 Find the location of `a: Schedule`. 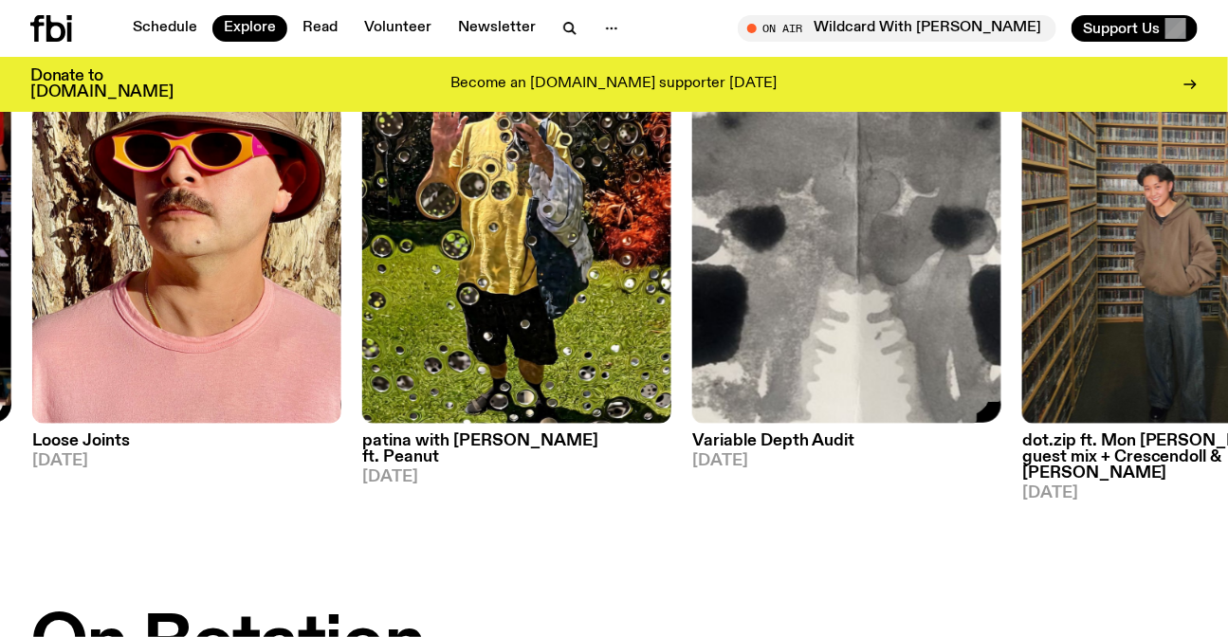

a: Schedule is located at coordinates (165, 28).